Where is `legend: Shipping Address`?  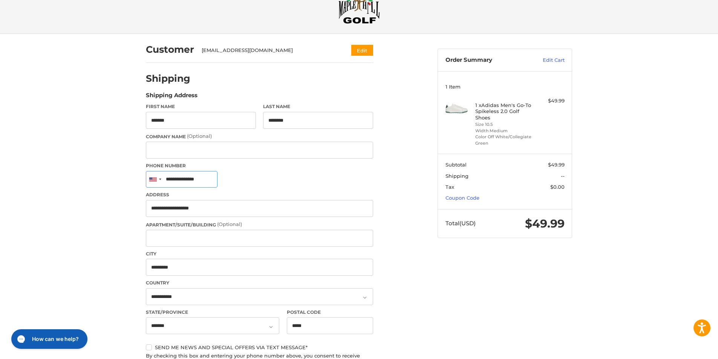
legend: Shipping Address is located at coordinates (172, 97).